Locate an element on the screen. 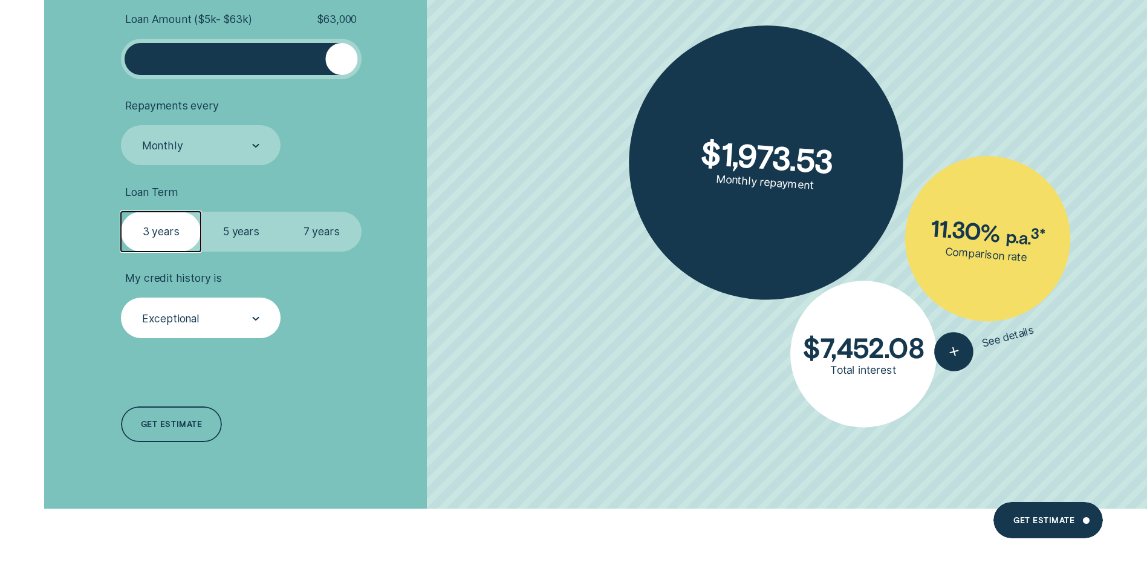  button: See details is located at coordinates (984, 343).